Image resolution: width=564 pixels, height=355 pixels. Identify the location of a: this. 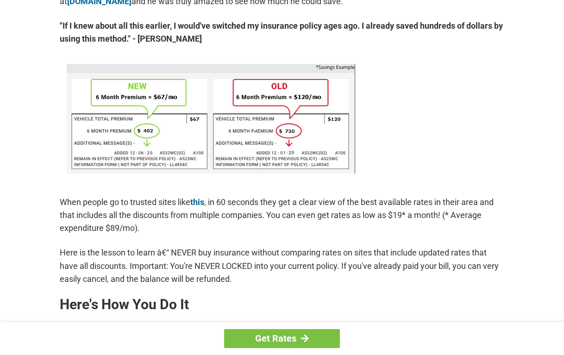
(197, 202).